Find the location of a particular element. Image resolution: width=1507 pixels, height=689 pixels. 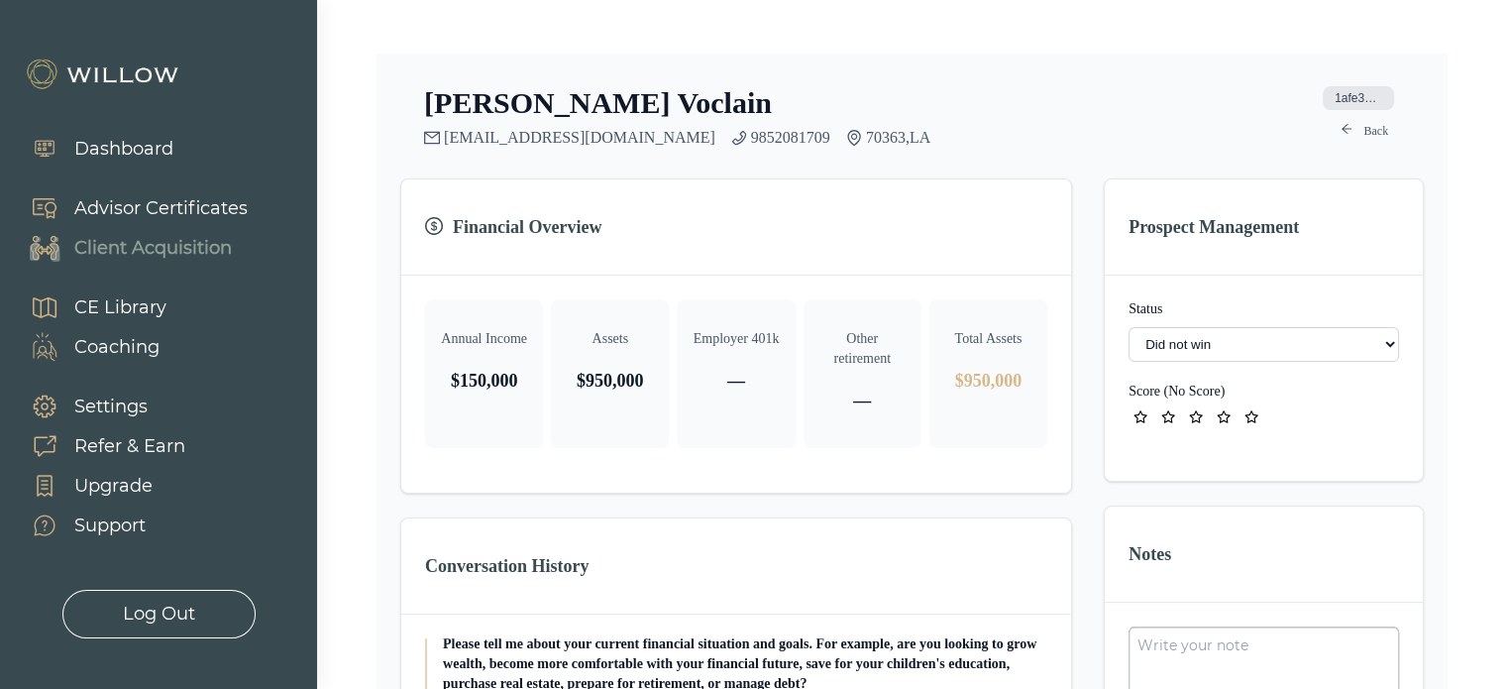

span: environment is located at coordinates (854, 138).